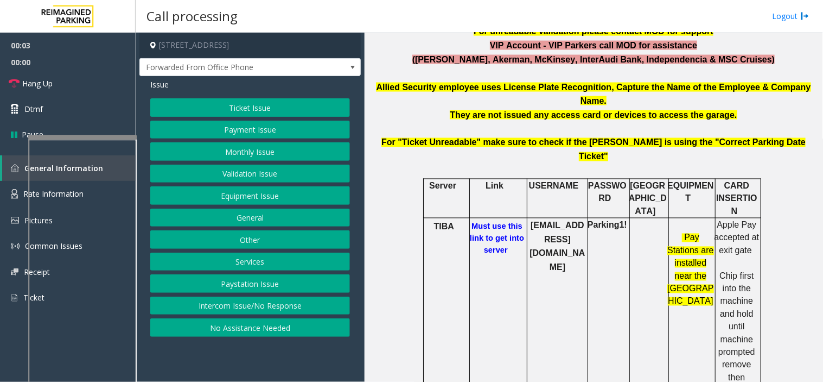 The width and height of the screenshot is (823, 382). What do you see at coordinates (64, 168) in the screenshot?
I see `span: General Information` at bounding box center [64, 168].